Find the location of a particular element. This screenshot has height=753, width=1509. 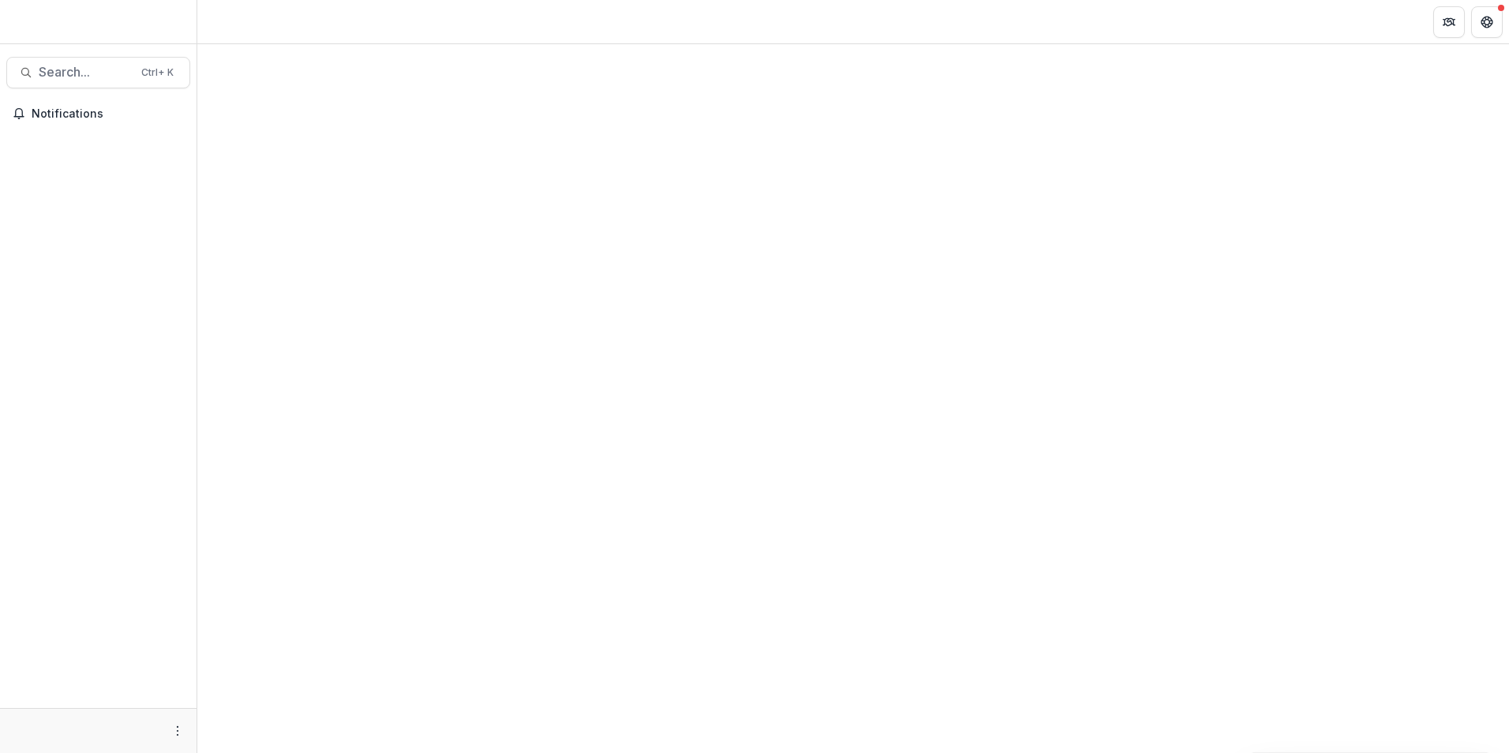

nav: breadcrumb is located at coordinates (237, 21).